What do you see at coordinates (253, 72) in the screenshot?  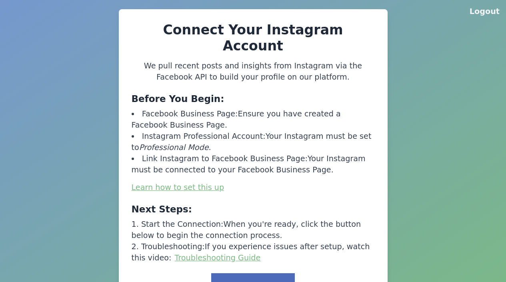 I see `p: We pull recent posts and insights from Instagram via the Facebook API to build your profile on ou...` at bounding box center [253, 72].